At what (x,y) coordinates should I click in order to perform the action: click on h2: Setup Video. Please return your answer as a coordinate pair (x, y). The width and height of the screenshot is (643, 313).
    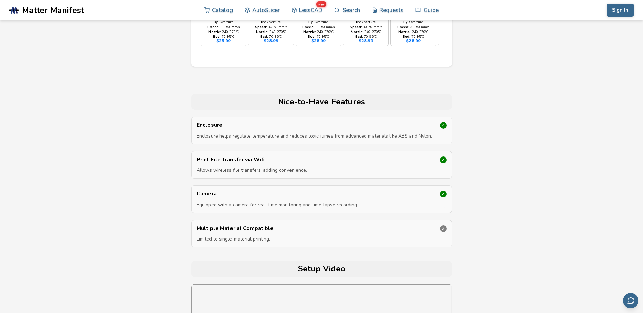
    Looking at the image, I should click on (322, 269).